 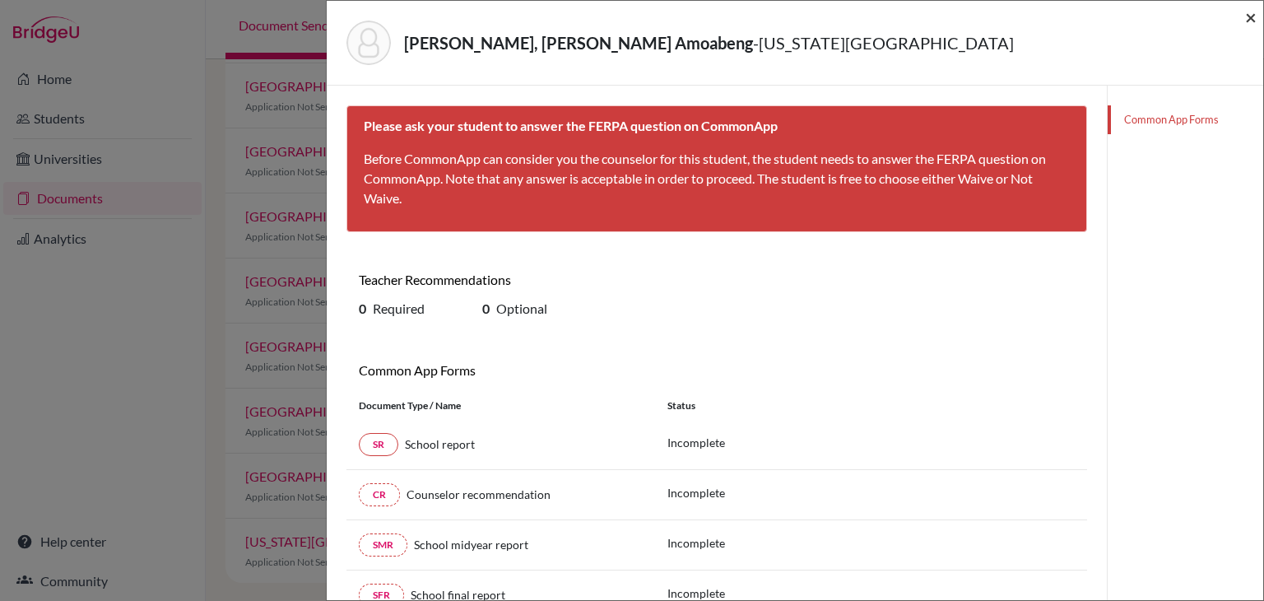 I want to click on a: Common App Forms, so click(x=1185, y=119).